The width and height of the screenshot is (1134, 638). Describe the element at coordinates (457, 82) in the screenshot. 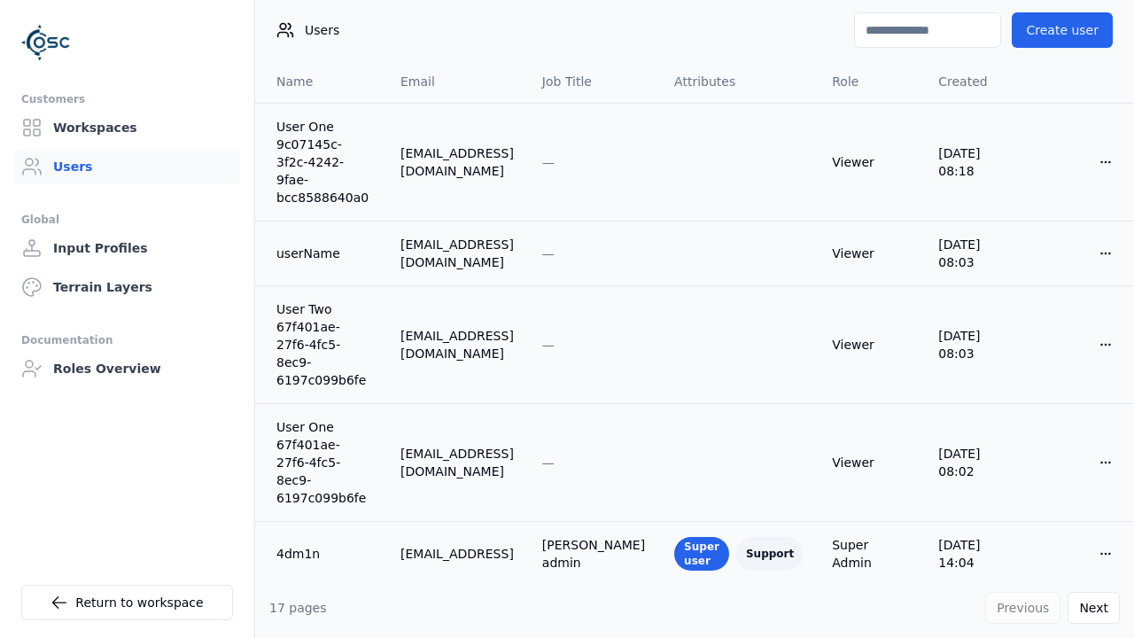

I see `th: Email` at that location.